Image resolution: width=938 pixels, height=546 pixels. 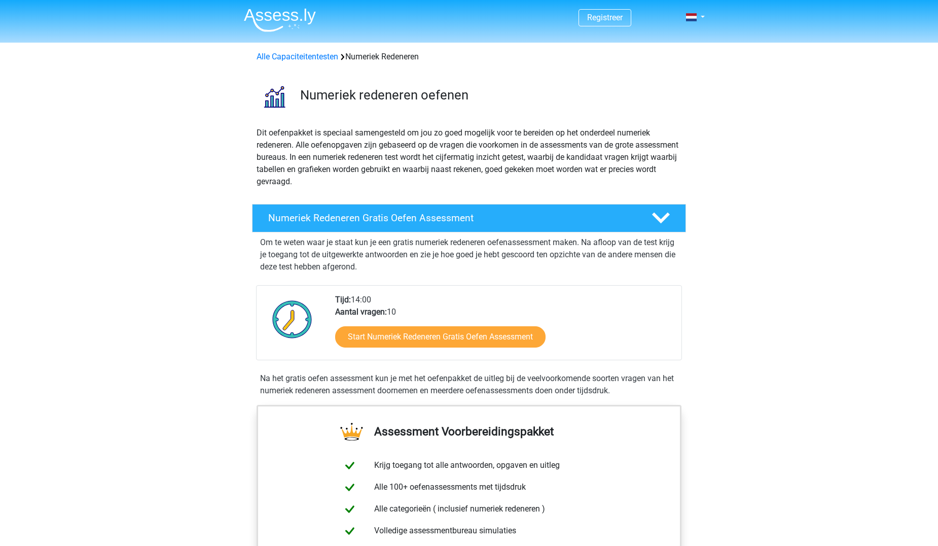 I want to click on div: Na het gratis oefen assessment kun je met het oefenpakket de uitleg bij de veelvoorkomende soorte..., so click(x=469, y=384).